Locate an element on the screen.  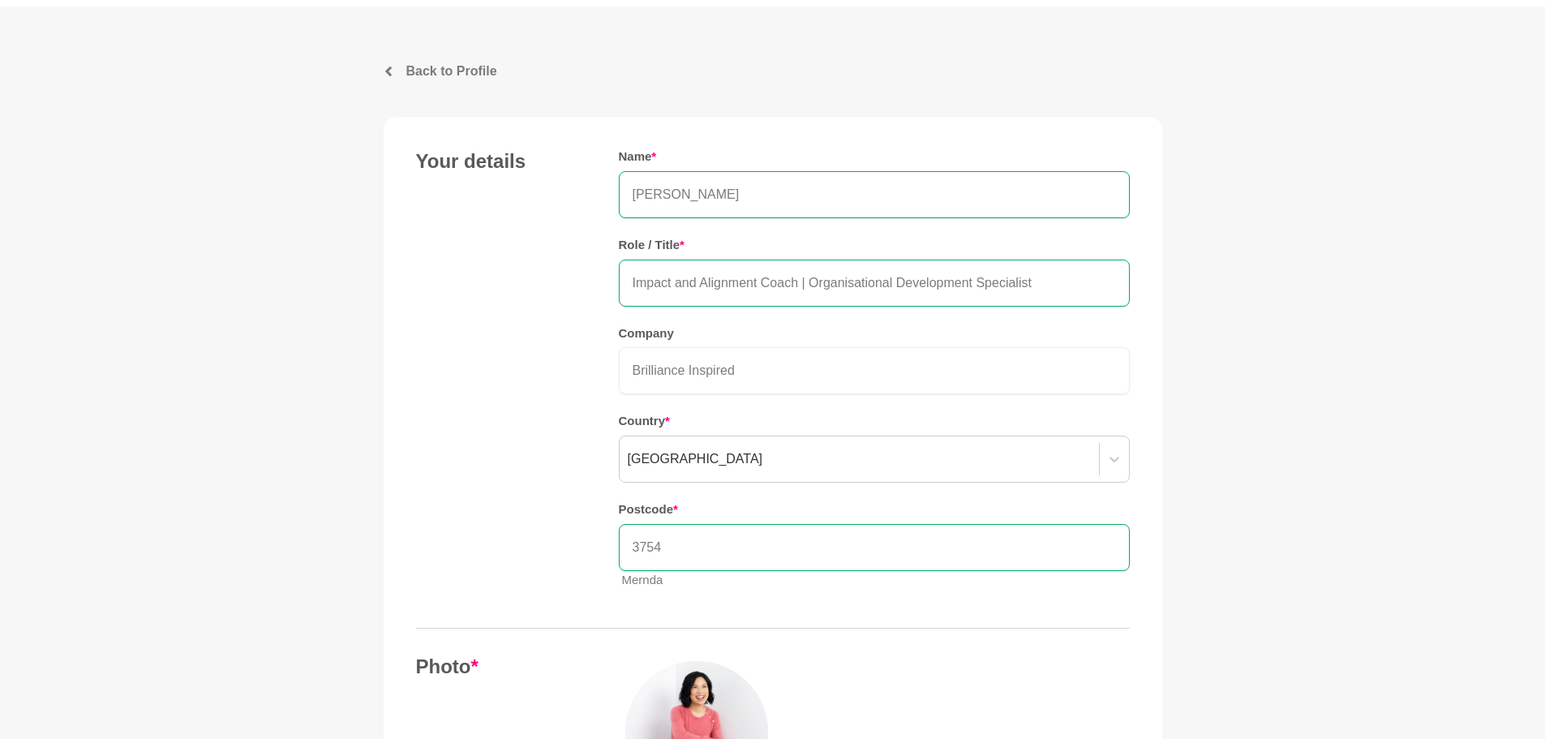
h5: Role / Title is located at coordinates (874, 245).